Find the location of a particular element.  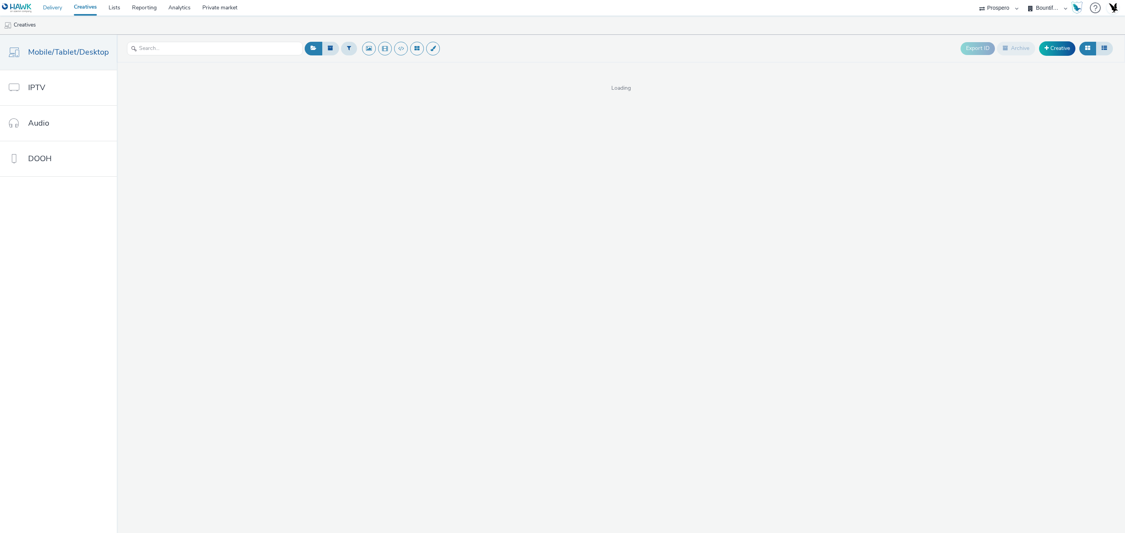

span: IPTV is located at coordinates (37, 87).